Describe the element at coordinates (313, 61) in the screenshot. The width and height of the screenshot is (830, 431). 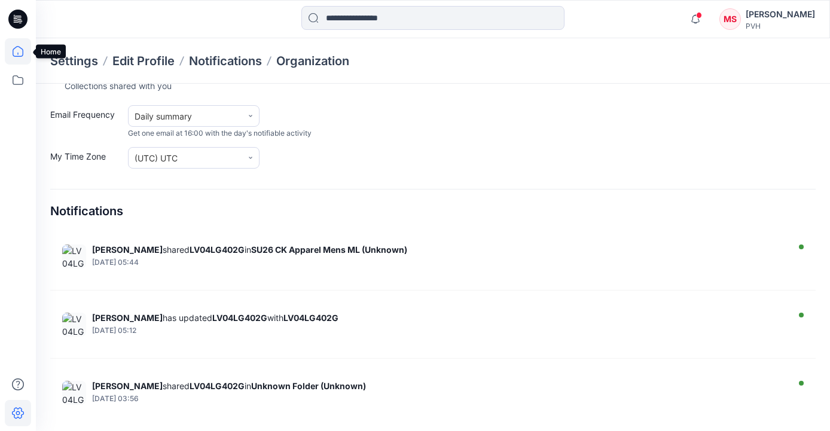
I see `a: Organization` at that location.